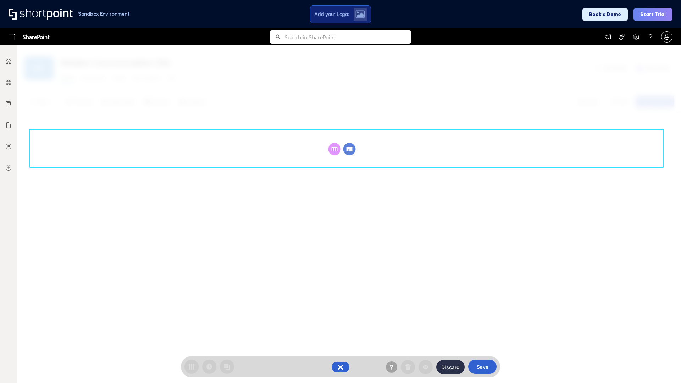  What do you see at coordinates (605, 14) in the screenshot?
I see `button: Book a Demo` at bounding box center [605, 14].